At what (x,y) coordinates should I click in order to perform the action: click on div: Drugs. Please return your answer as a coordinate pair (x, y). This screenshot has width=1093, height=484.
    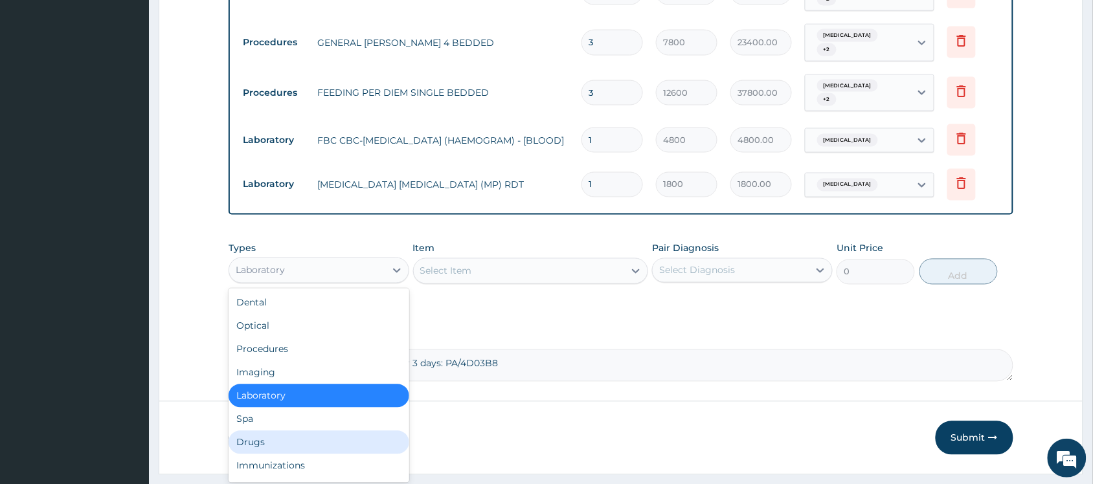
    Looking at the image, I should click on (319, 443).